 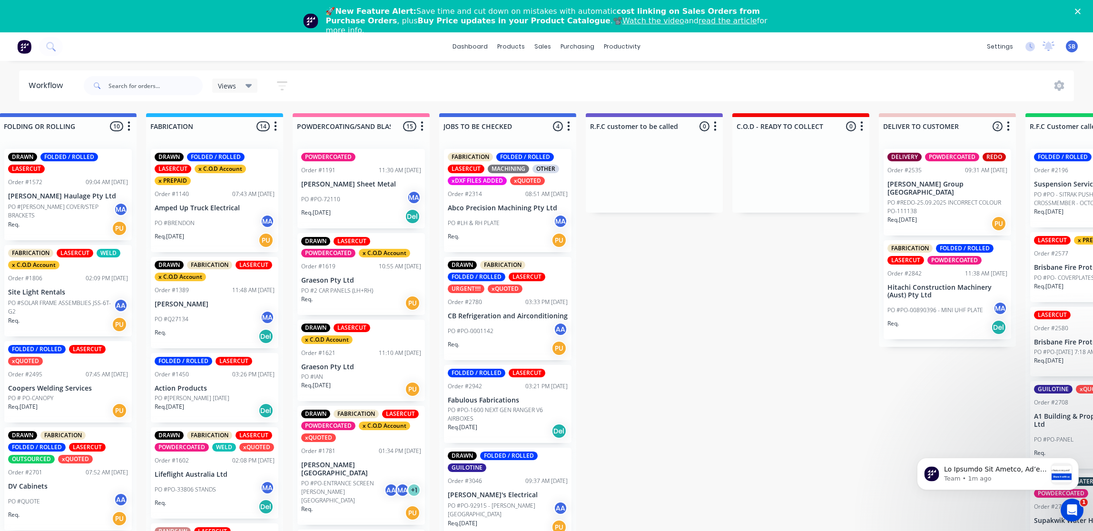 I want to click on div: POWDERCOATED, so click(x=328, y=157).